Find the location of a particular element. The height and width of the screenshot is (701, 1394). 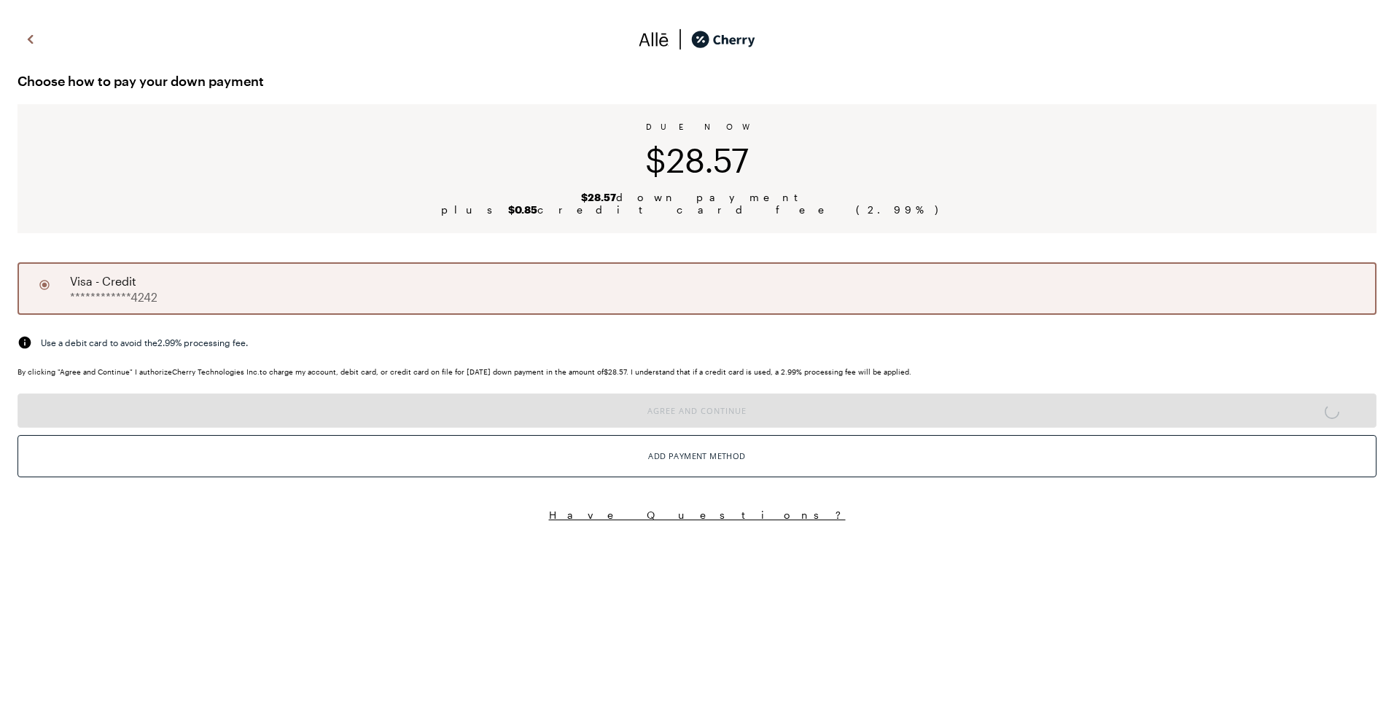

span: Use a debit card to avoid the 2.99 % processing fee. is located at coordinates (144, 343).